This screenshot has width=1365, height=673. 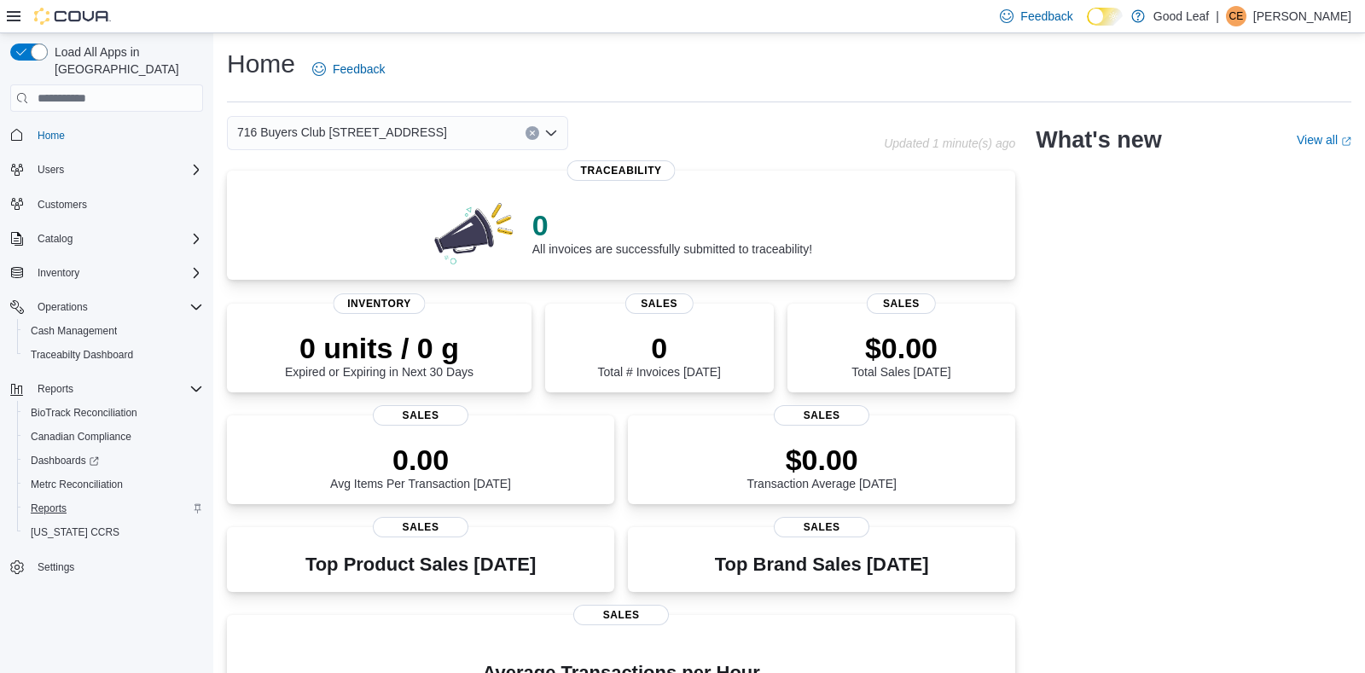 What do you see at coordinates (348, 69) in the screenshot?
I see `a: Feedback` at bounding box center [348, 69].